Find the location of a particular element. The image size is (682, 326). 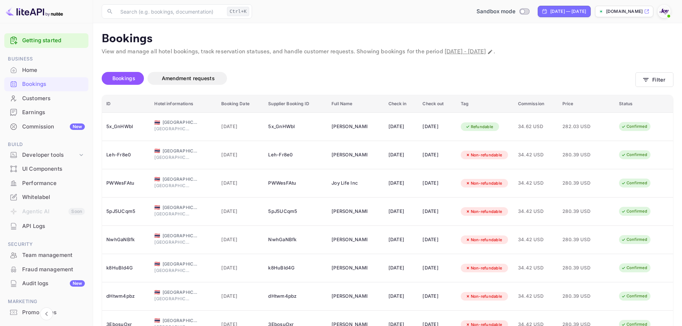

div: Commission is located at coordinates (53, 127).